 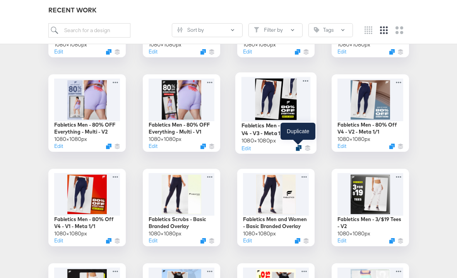 I want to click on button: TagTags, so click(x=330, y=30).